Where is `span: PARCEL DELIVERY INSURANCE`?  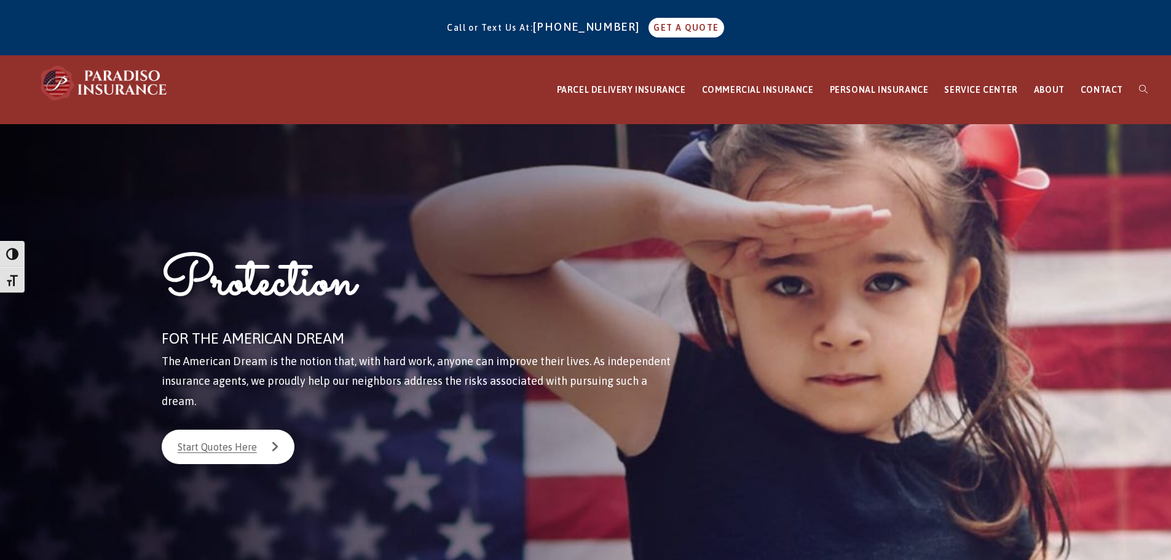 span: PARCEL DELIVERY INSURANCE is located at coordinates (622, 90).